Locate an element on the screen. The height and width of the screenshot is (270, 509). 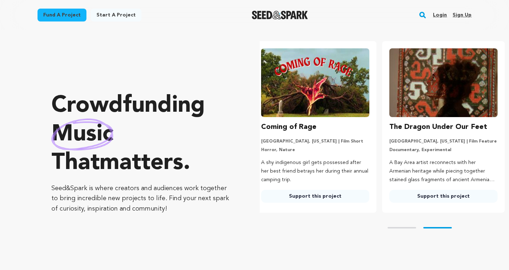
img: The Dragon Under Our Feet image is located at coordinates (444, 83).